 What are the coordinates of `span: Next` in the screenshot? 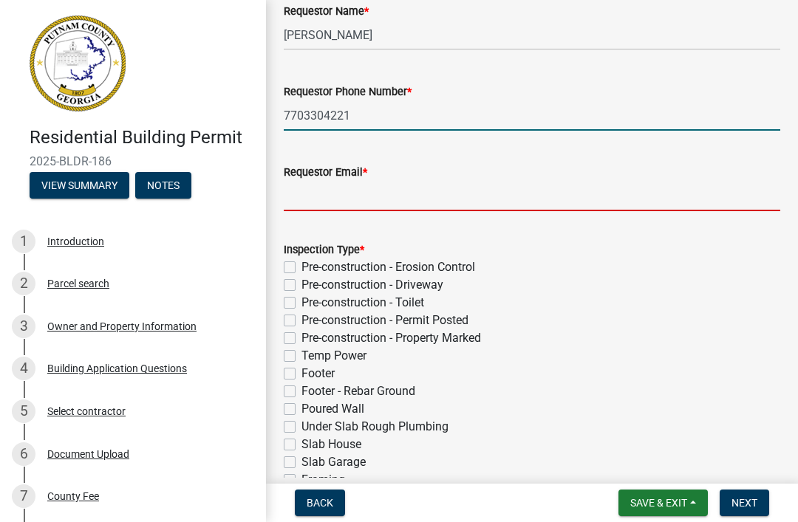 It's located at (744, 503).